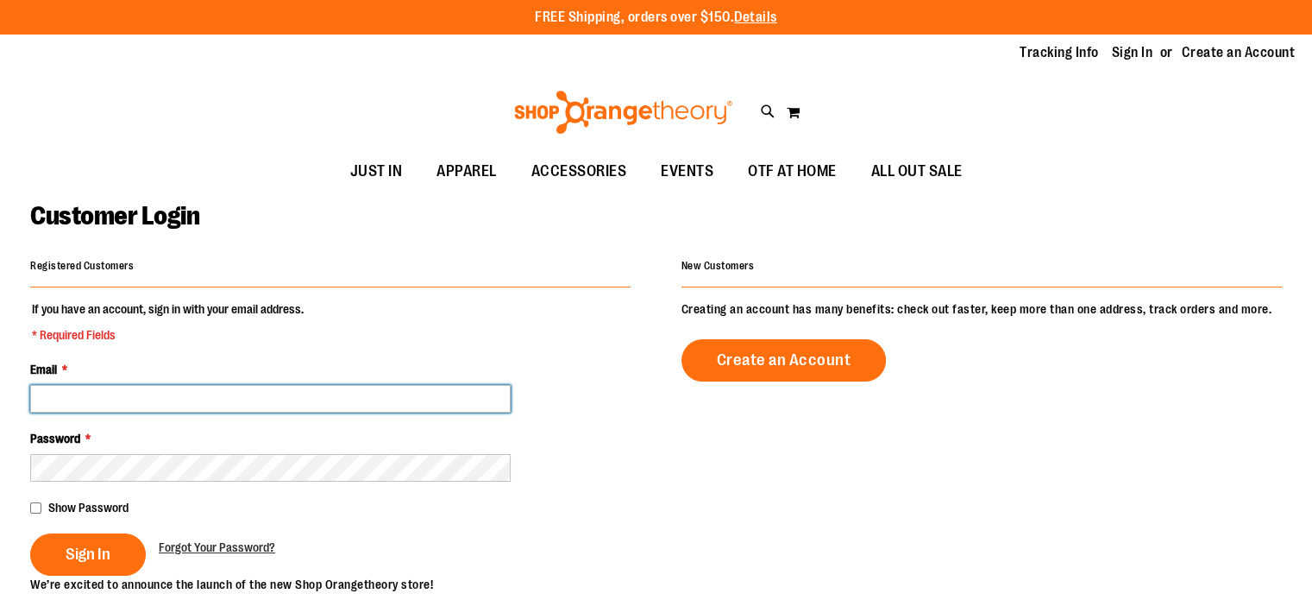 The width and height of the screenshot is (1312, 600). Describe the element at coordinates (718, 266) in the screenshot. I see `strong: New Customers` at that location.